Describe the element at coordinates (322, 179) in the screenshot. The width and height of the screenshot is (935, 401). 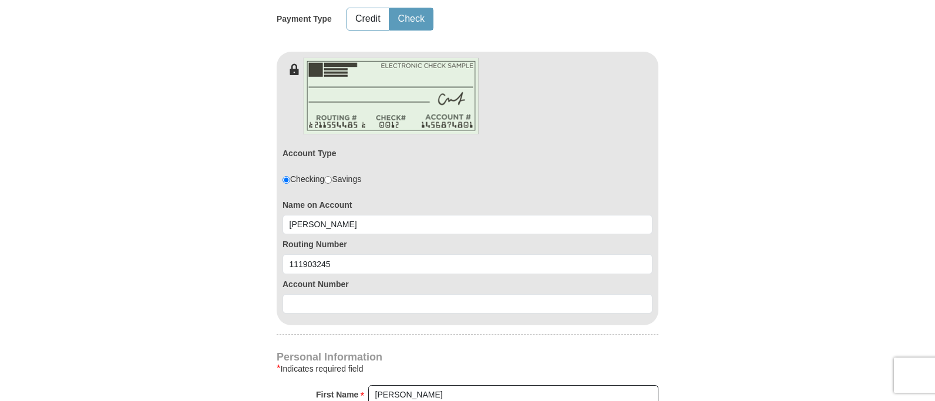
I see `div: Checking Savings` at that location.